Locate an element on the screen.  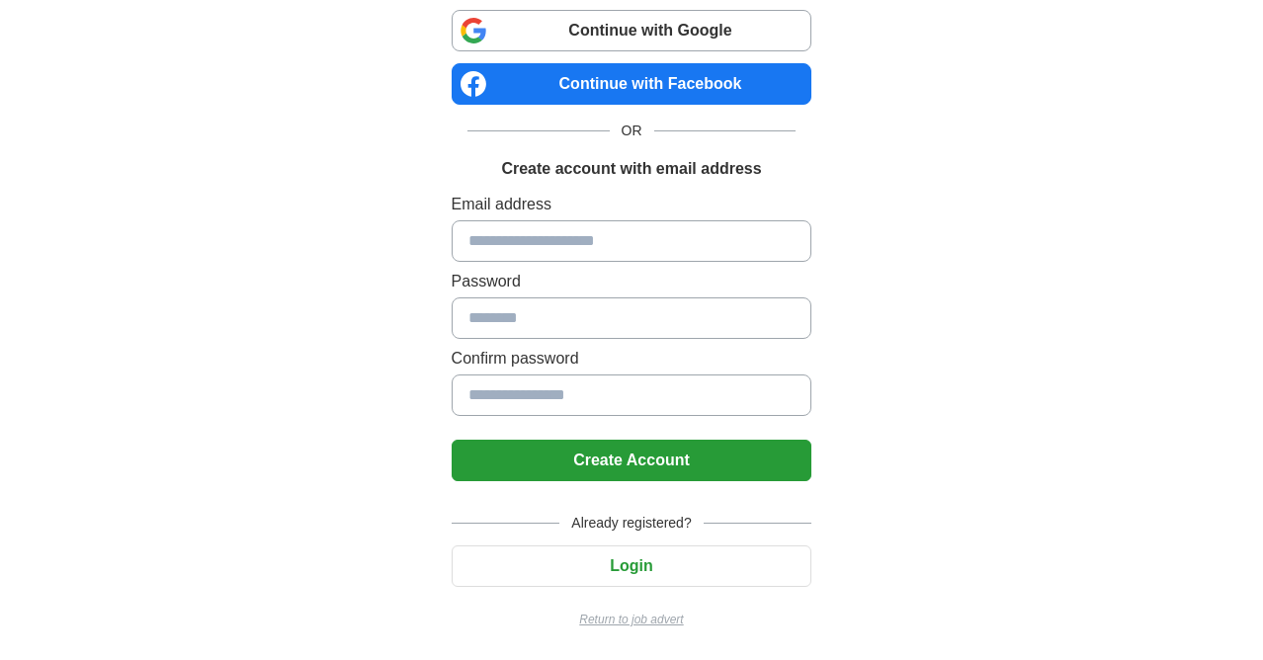
span: Already registered? is located at coordinates (630, 523).